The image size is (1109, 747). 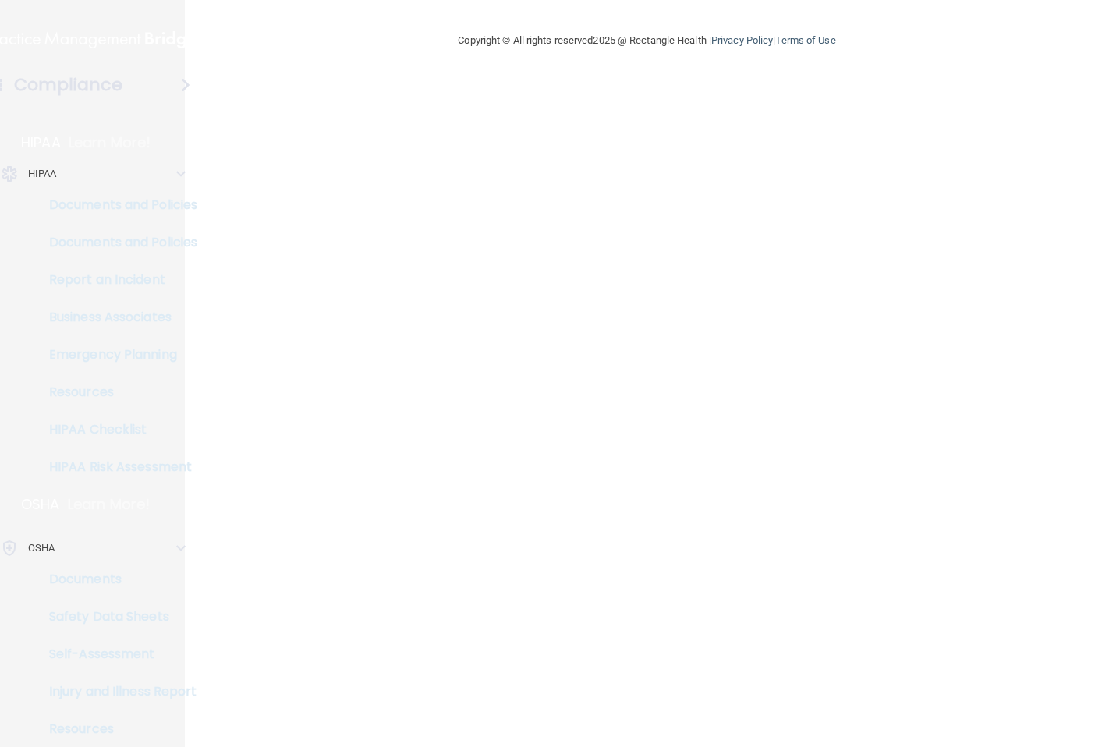 What do you see at coordinates (116, 318) in the screenshot?
I see `p: Business Associates` at bounding box center [116, 318].